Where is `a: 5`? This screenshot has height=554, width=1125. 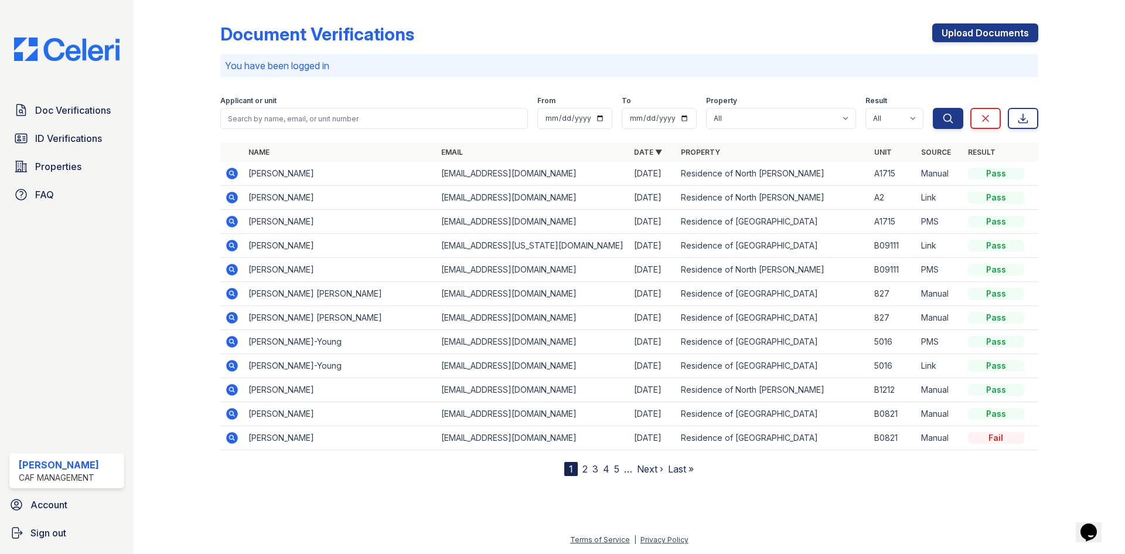
a: 5 is located at coordinates (616, 469).